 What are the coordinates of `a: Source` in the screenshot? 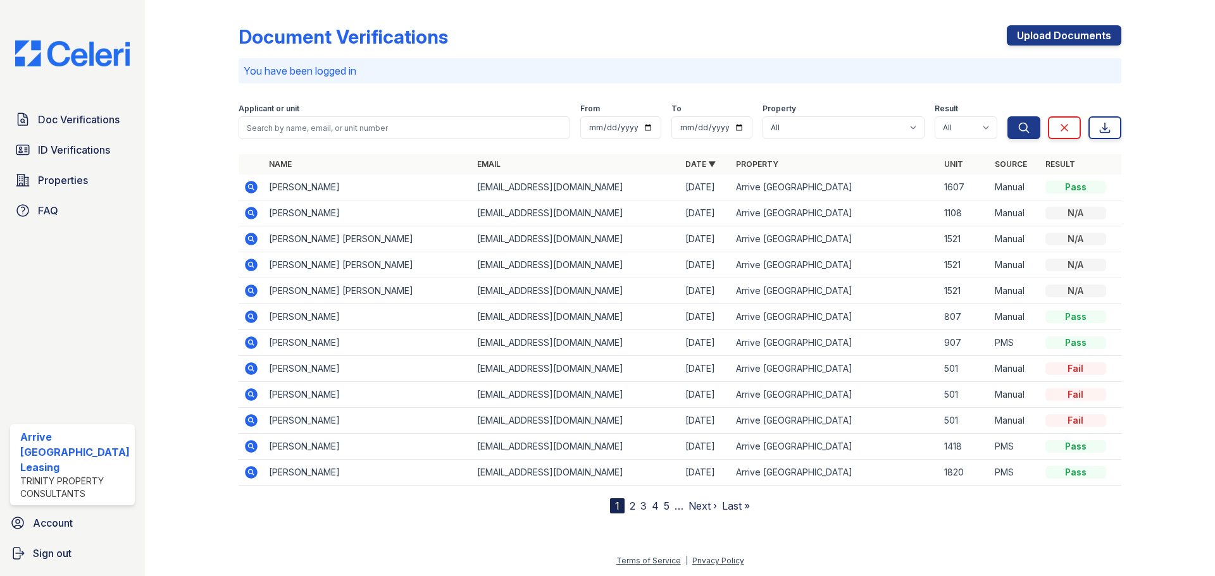 It's located at (1010, 164).